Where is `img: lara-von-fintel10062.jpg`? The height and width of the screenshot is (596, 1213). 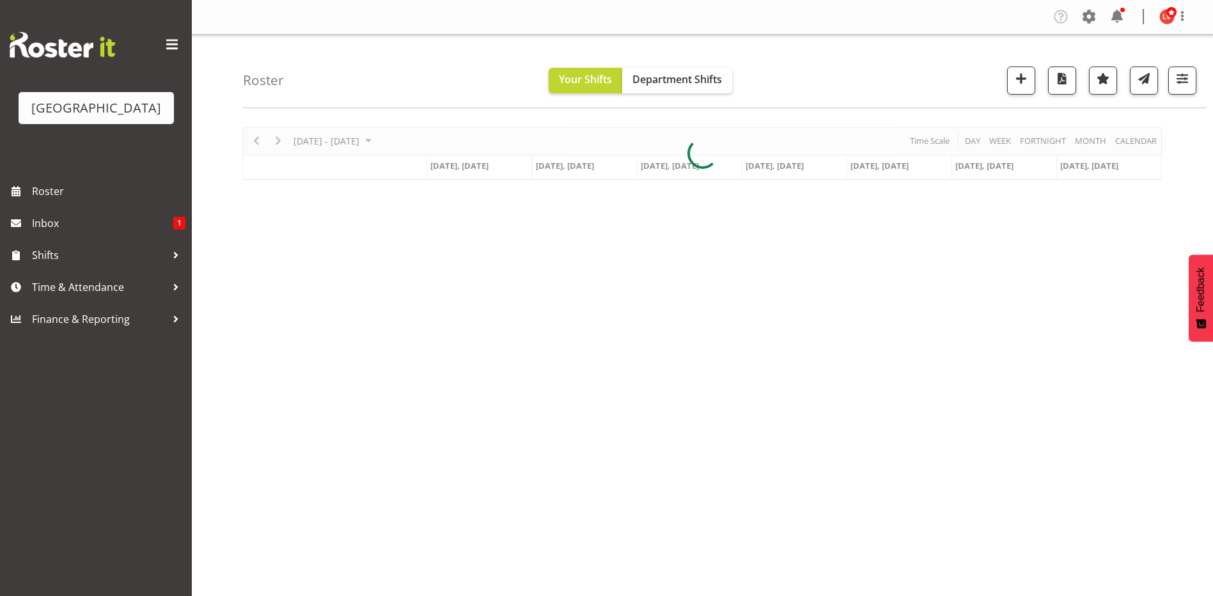 img: lara-von-fintel10062.jpg is located at coordinates (1167, 17).